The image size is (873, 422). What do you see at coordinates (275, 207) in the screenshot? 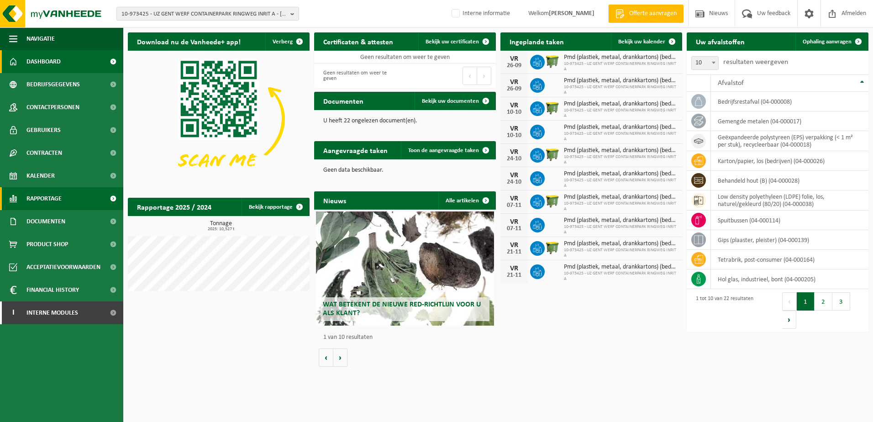
I see `a: Bekijk rapportage` at bounding box center [275, 207].